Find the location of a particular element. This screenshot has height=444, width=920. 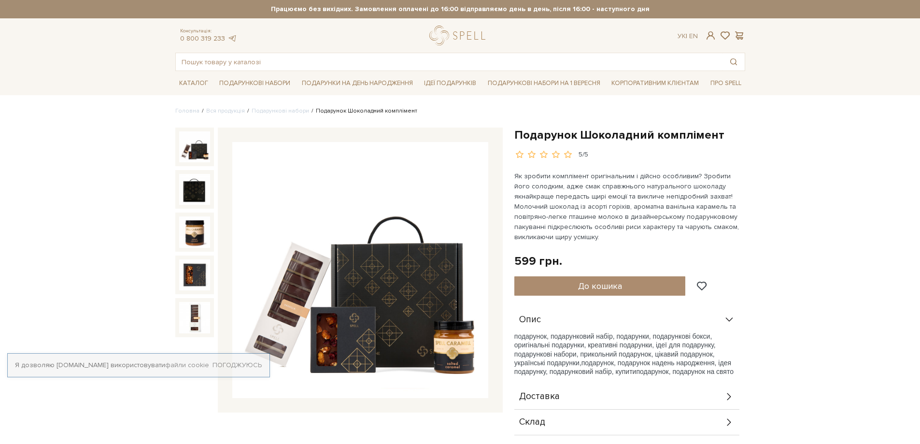

a: En is located at coordinates (693, 36).